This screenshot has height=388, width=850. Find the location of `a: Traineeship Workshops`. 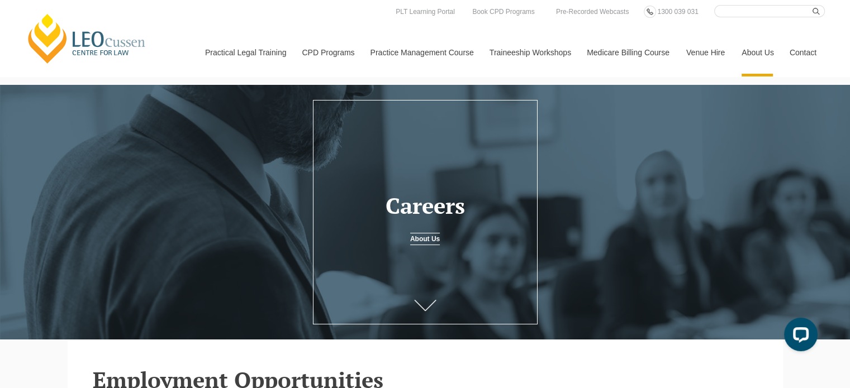

a: Traineeship Workshops is located at coordinates (530, 53).